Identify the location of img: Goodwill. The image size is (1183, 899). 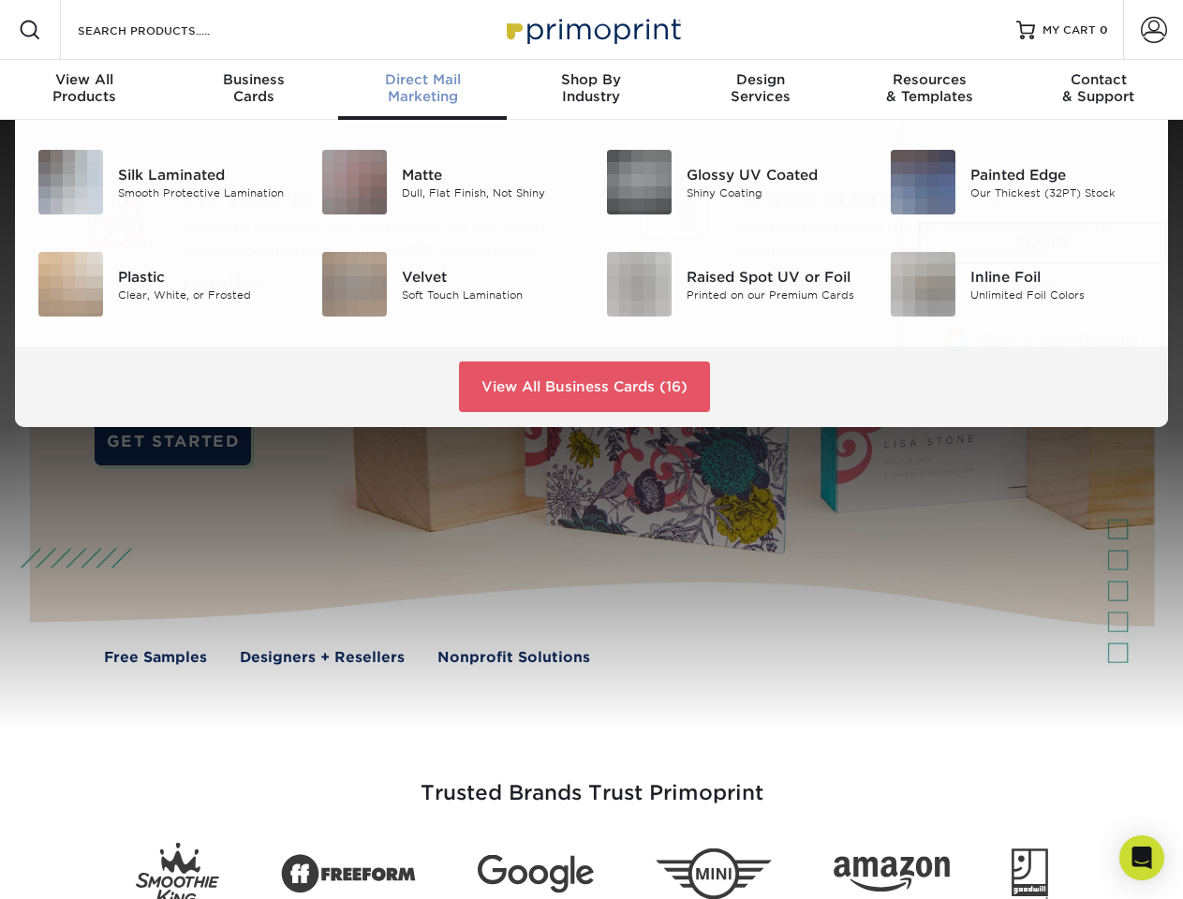
(1029, 874).